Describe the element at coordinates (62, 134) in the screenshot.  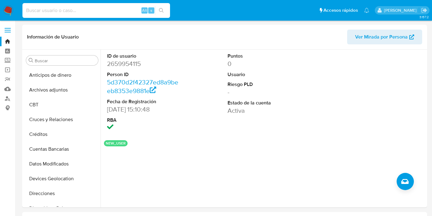
I see `button: Créditos` at that location.